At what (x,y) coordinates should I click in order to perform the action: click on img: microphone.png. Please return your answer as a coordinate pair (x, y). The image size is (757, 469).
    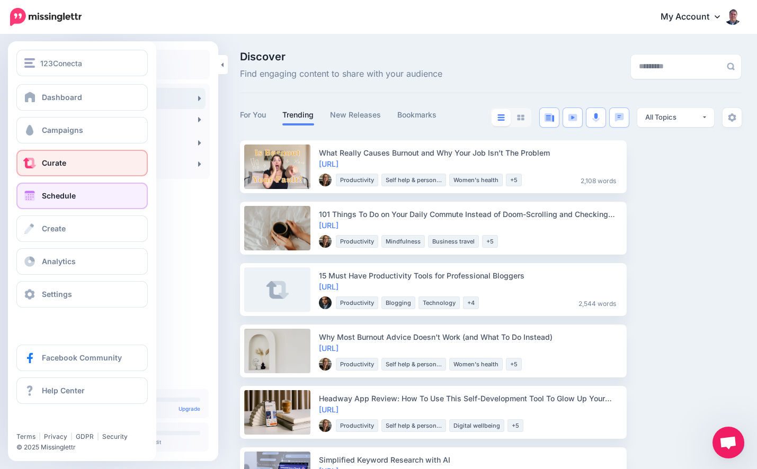
    Looking at the image, I should click on (596, 118).